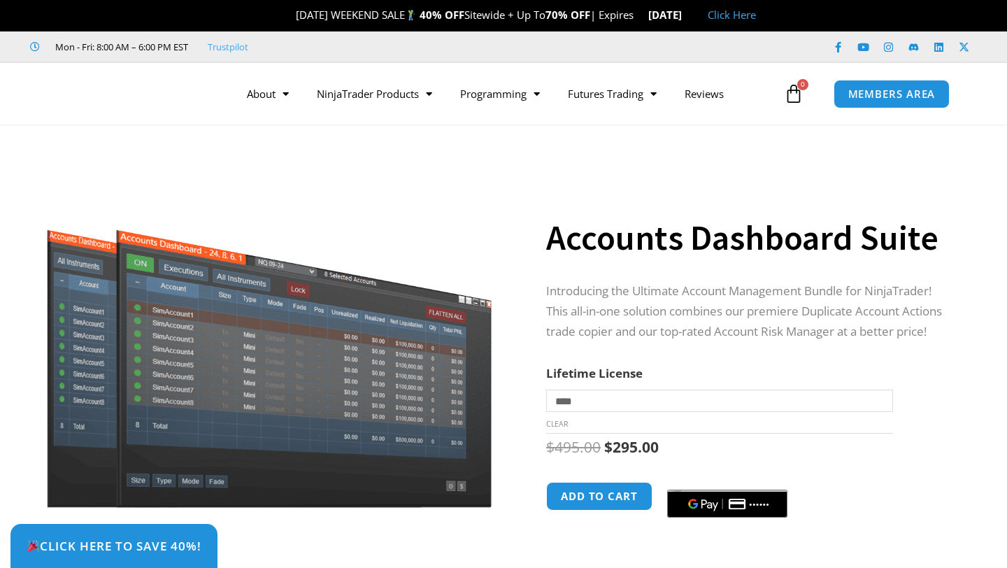  What do you see at coordinates (594, 373) in the screenshot?
I see `label: Lifetime License` at bounding box center [594, 373].